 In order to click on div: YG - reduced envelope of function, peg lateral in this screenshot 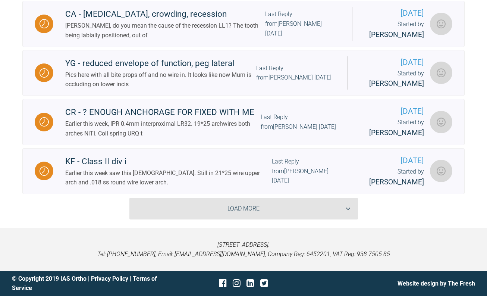, I will do `click(161, 63)`.